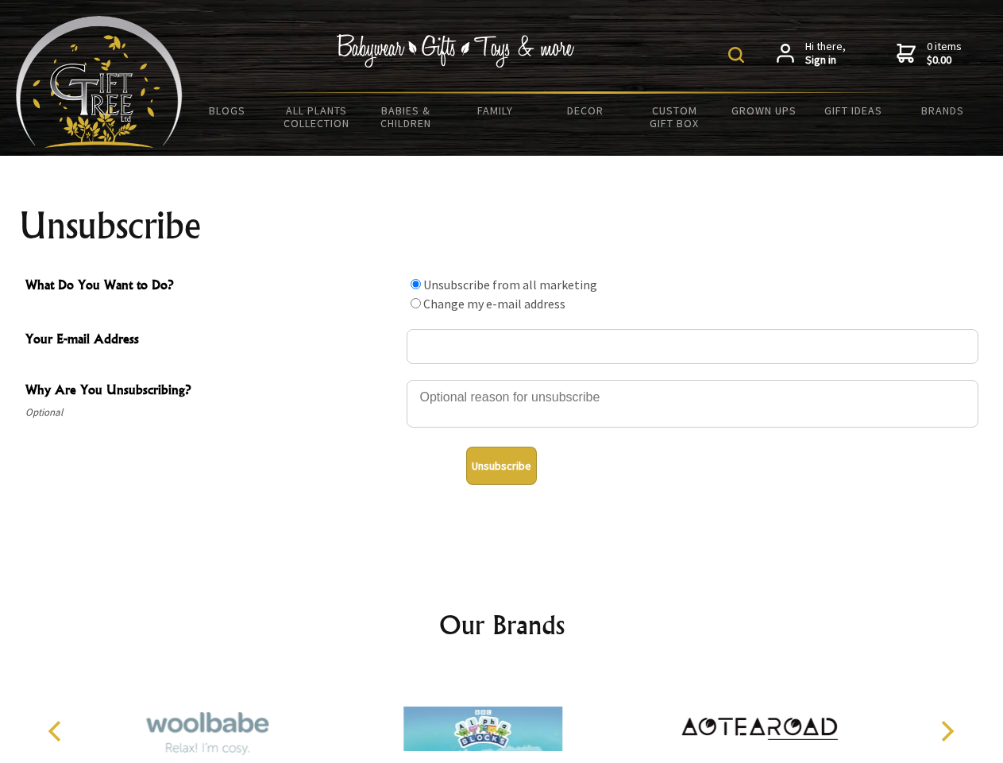 The height and width of the screenshot is (763, 1003). Describe the element at coordinates (496, 110) in the screenshot. I see `a: Family` at that location.